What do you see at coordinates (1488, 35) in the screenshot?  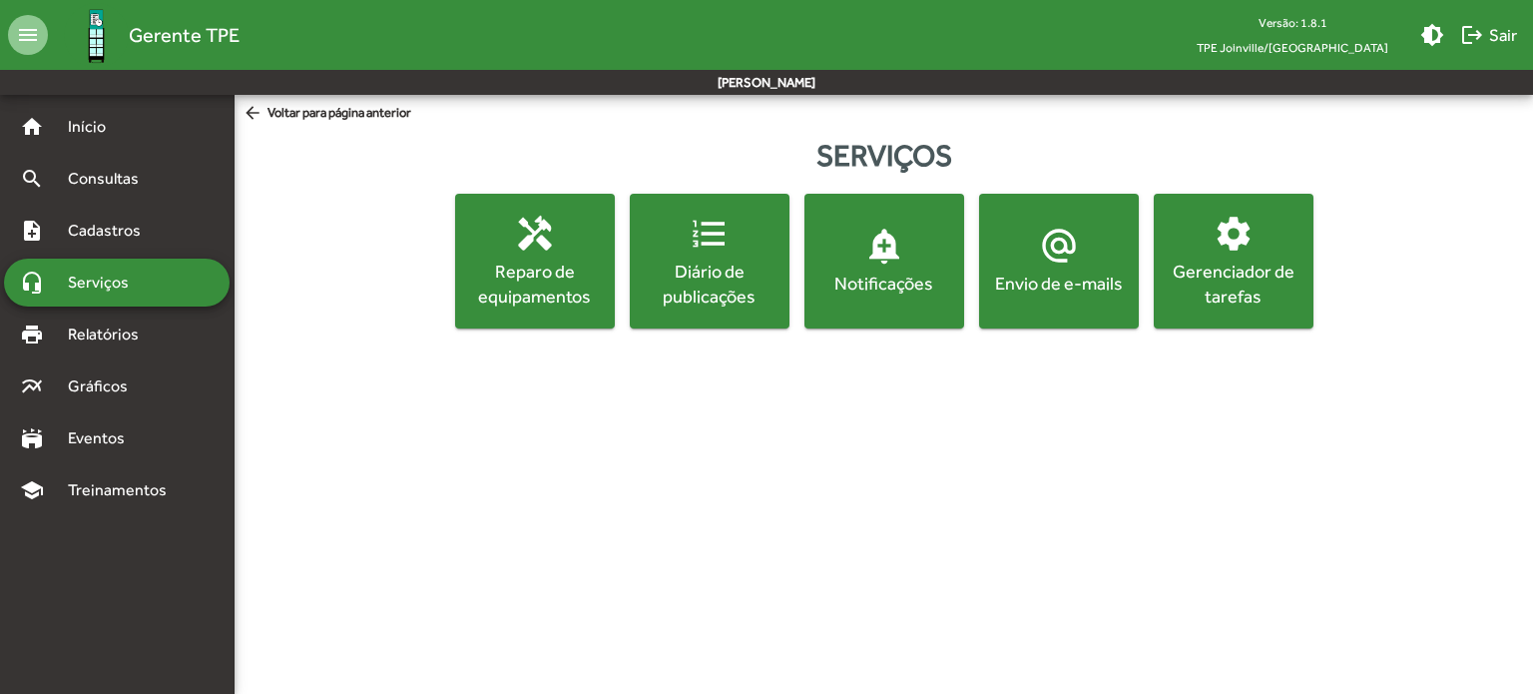 I see `button: Sair` at bounding box center [1488, 35].